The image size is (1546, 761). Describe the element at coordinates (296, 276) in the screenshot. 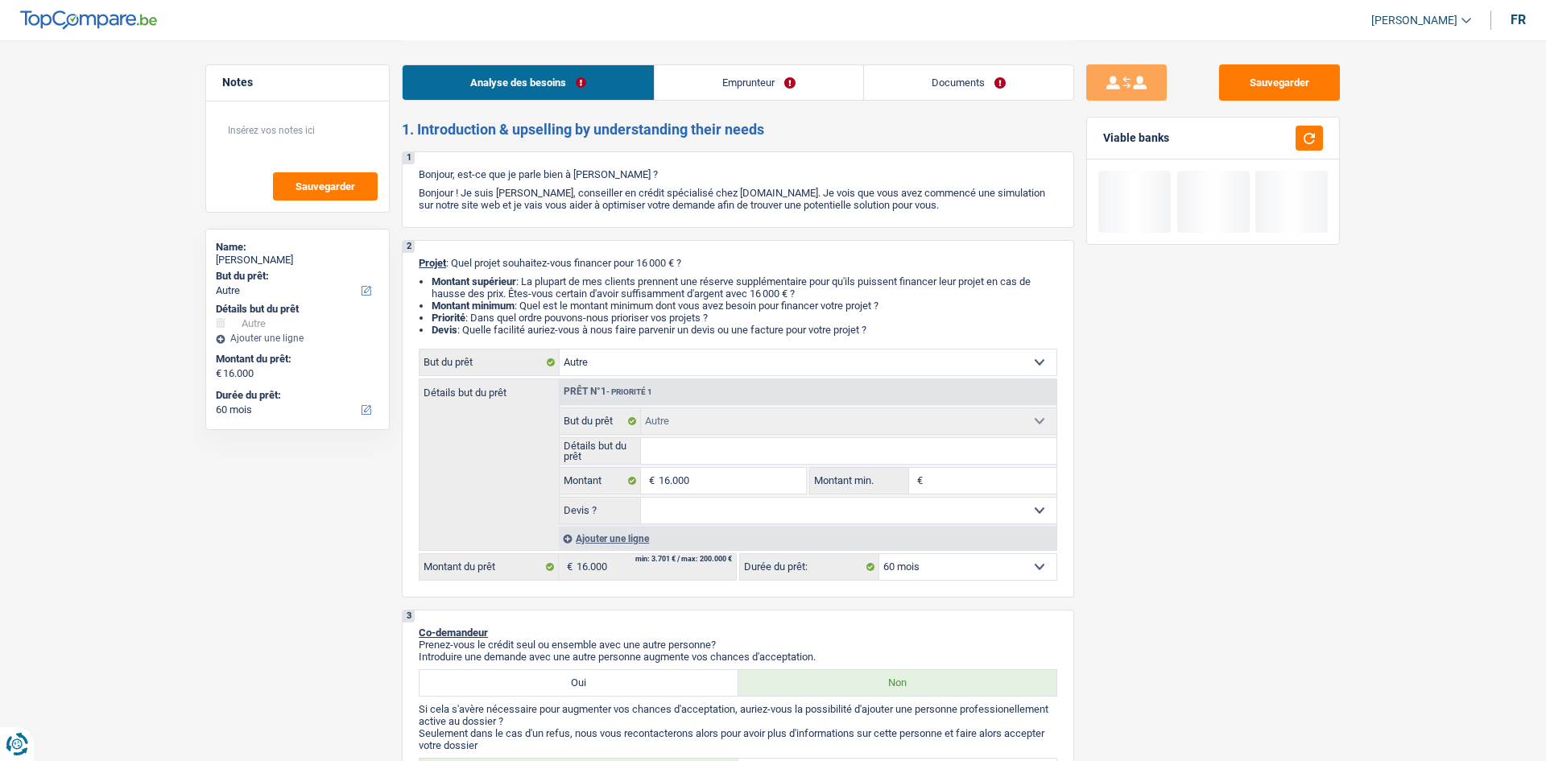

I see `label: But du prêt:` at that location.